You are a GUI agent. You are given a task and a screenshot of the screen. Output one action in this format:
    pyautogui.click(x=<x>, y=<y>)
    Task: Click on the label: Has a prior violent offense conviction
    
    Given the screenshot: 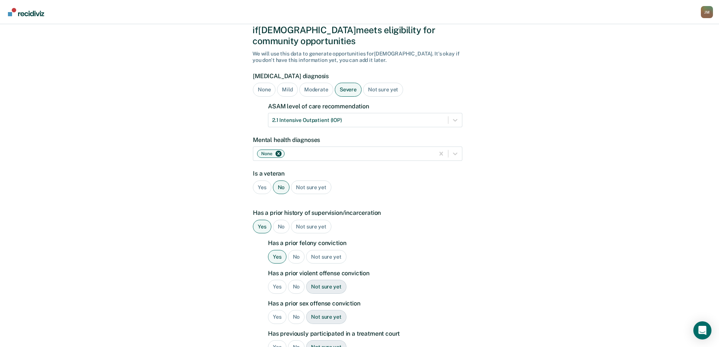 What is the action you would take?
    pyautogui.click(x=365, y=273)
    